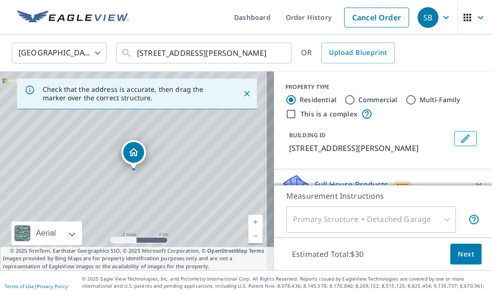  I want to click on input: Search by address or latitude-longitude, so click(204, 53).